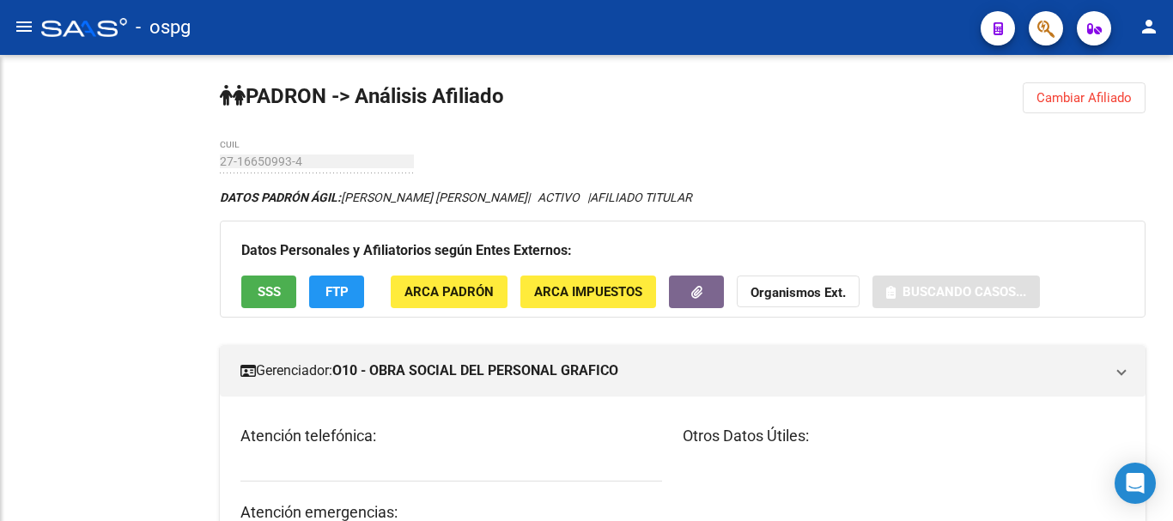 Image resolution: width=1173 pixels, height=521 pixels. I want to click on strong: DATOS PADRÓN ÁGIL:, so click(280, 198).